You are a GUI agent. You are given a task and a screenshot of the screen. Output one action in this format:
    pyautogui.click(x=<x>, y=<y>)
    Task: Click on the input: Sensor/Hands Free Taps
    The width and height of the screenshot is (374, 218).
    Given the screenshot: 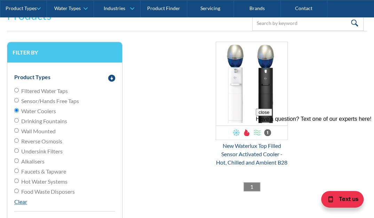 What is the action you would take?
    pyautogui.click(x=16, y=100)
    